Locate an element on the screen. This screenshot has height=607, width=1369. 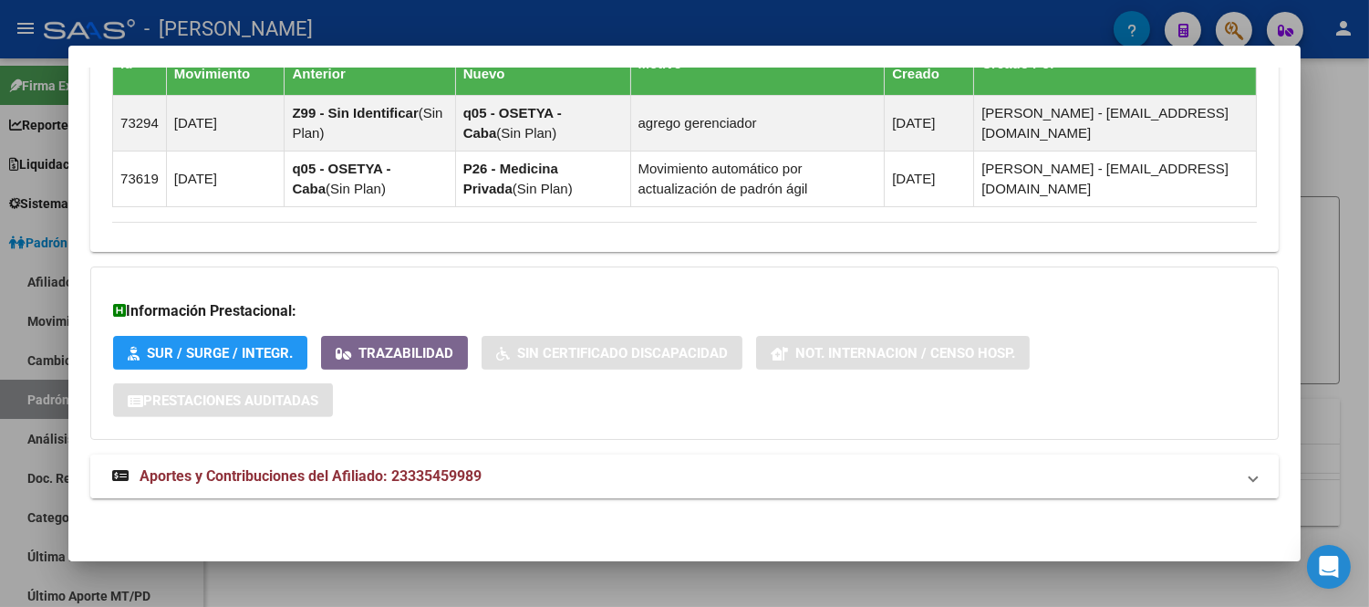
span: Not. Internacion / Censo Hosp. is located at coordinates (905, 353).